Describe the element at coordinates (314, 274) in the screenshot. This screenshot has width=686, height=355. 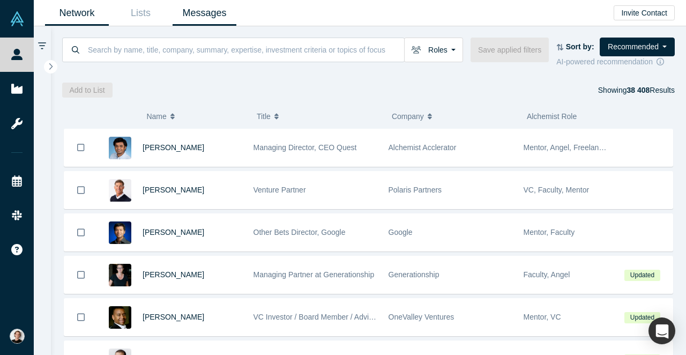
I see `span: Managing Partner at Generationship` at that location.